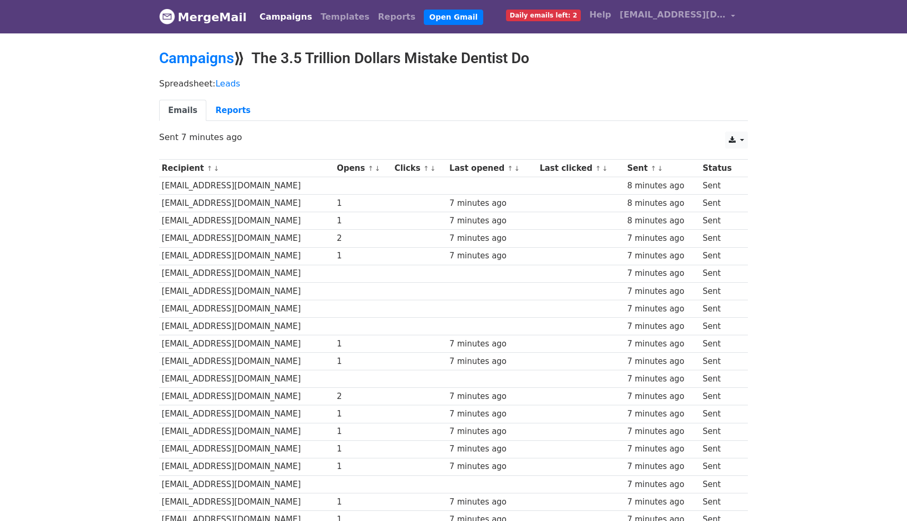  I want to click on a: Leads, so click(228, 83).